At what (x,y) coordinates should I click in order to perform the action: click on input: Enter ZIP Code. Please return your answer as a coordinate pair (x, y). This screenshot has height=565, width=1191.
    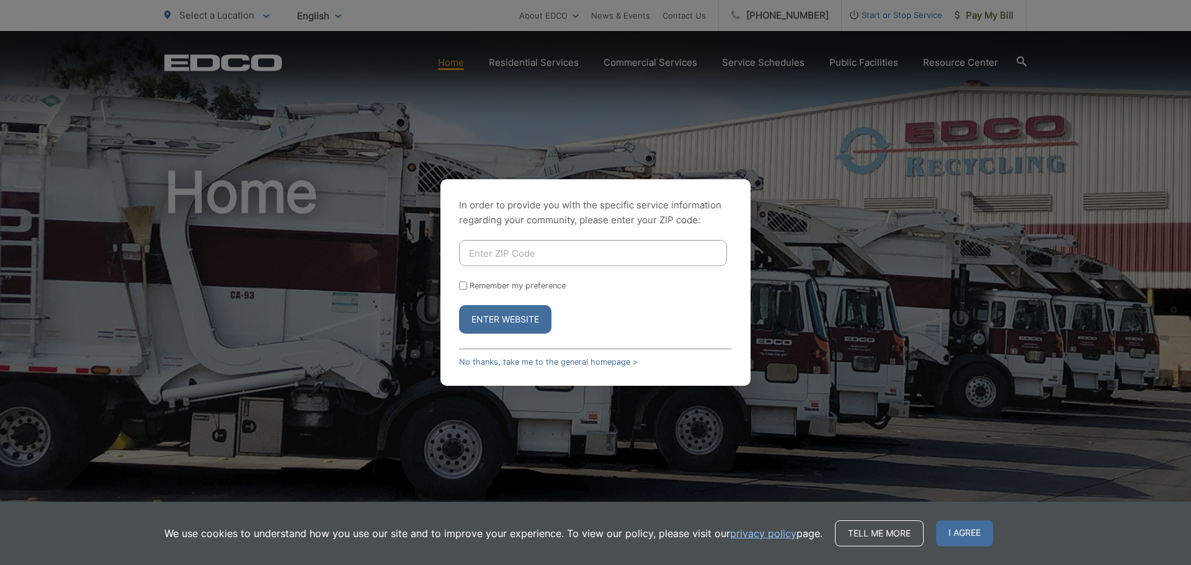
    Looking at the image, I should click on (593, 253).